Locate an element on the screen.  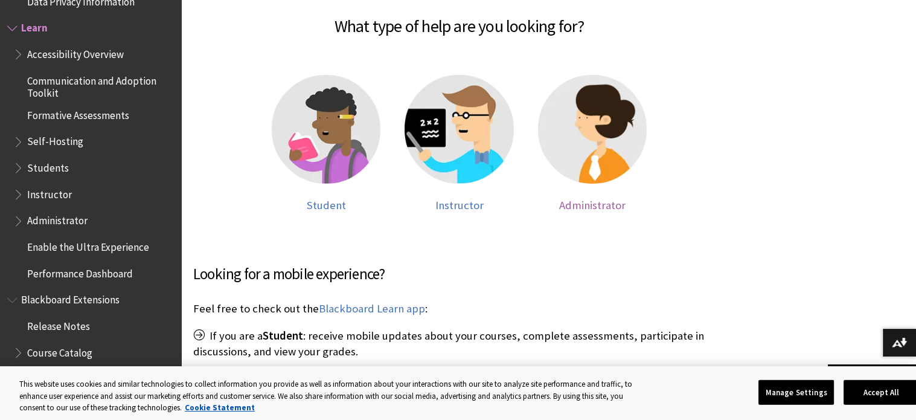
div: This website uses cookies and similar technologies to collect information you provide as well as ... is located at coordinates (330, 396).